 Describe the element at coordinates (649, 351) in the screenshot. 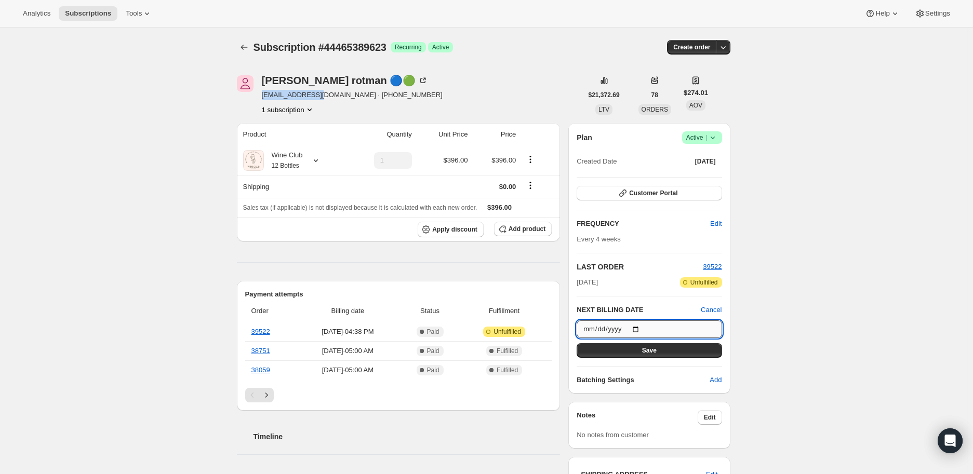

I see `button: Save` at that location.